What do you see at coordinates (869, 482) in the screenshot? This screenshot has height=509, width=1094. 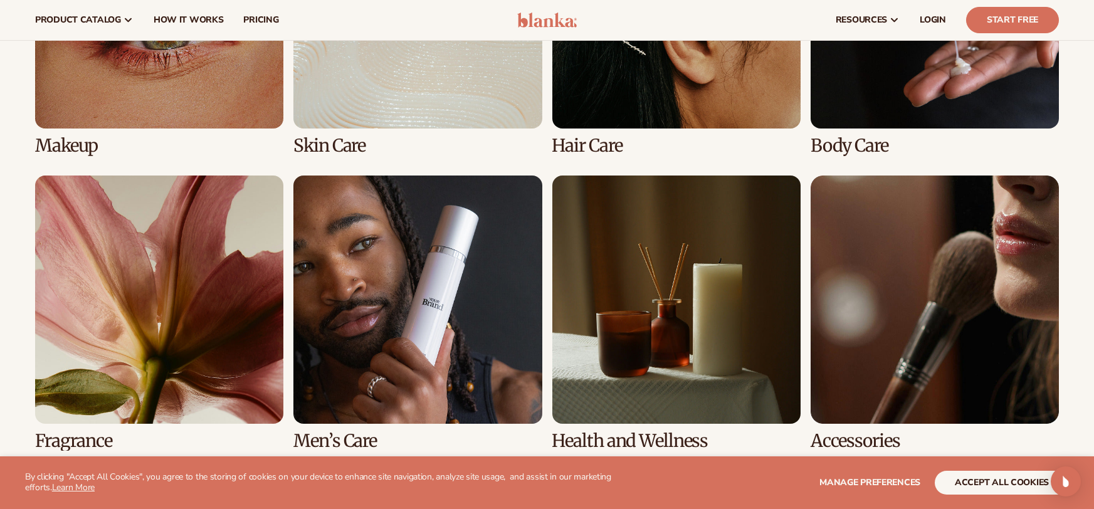 I see `span: Manage preferences` at bounding box center [869, 482].